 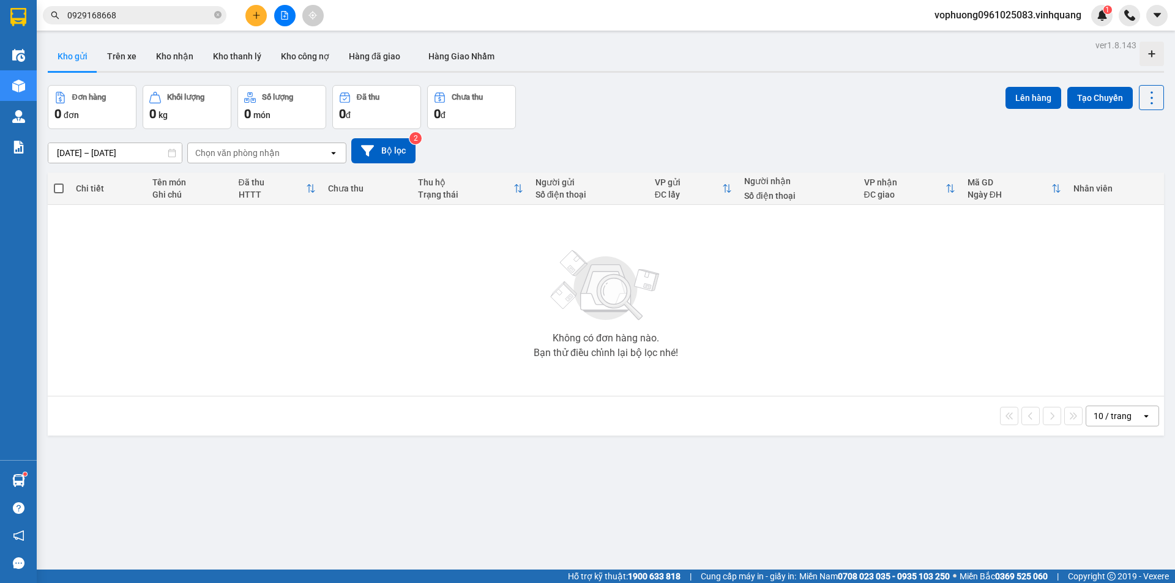 I want to click on input: Tìm tên, số ĐT hoặc mã đơn, so click(x=140, y=15).